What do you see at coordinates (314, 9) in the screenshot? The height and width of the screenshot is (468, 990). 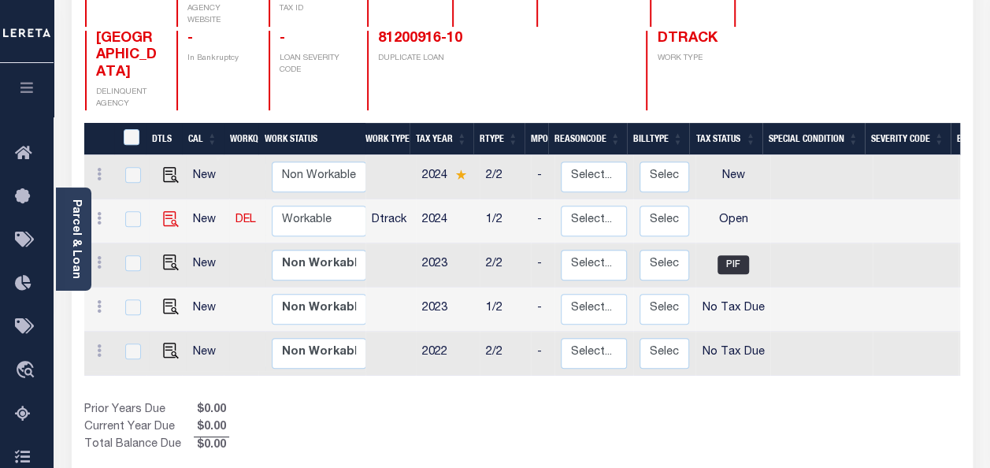 I see `p: TAX ID` at bounding box center [314, 9].